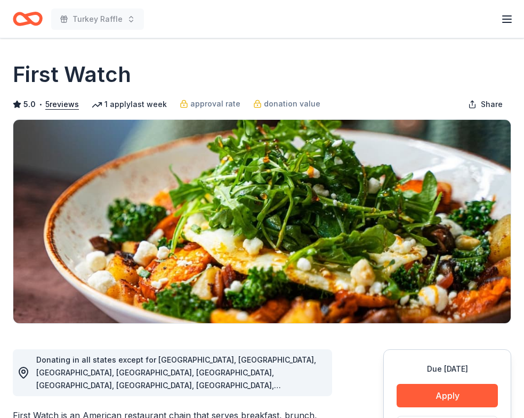 Image resolution: width=524 pixels, height=418 pixels. I want to click on a: Home, so click(28, 19).